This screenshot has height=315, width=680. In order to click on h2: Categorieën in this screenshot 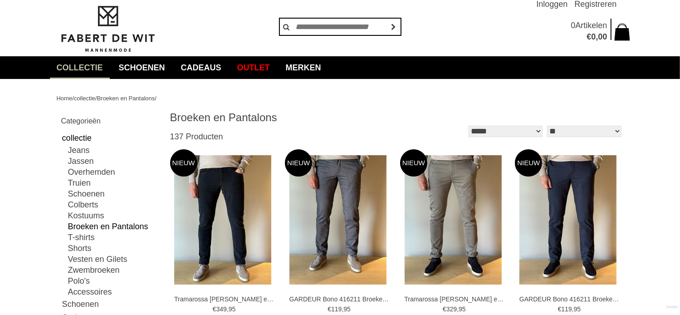, I will do `click(110, 121)`.